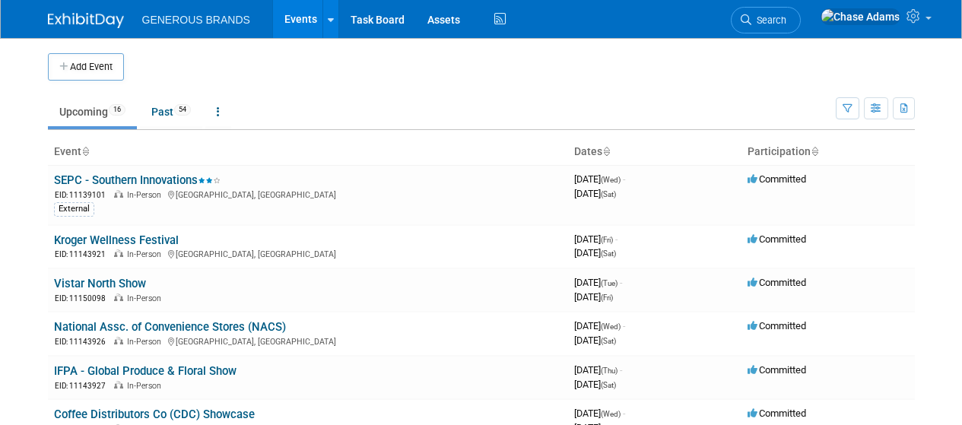 The width and height of the screenshot is (962, 425). Describe the element at coordinates (137, 180) in the screenshot. I see `a: SEPC - Southern Innovations` at that location.